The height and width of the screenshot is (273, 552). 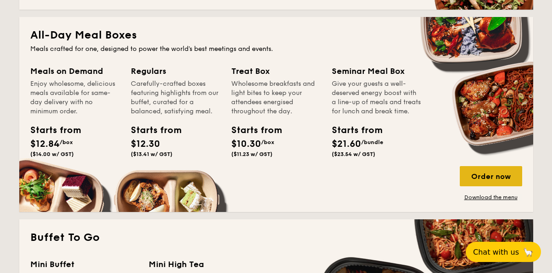 What do you see at coordinates (145, 144) in the screenshot?
I see `span: $12.30` at bounding box center [145, 144].